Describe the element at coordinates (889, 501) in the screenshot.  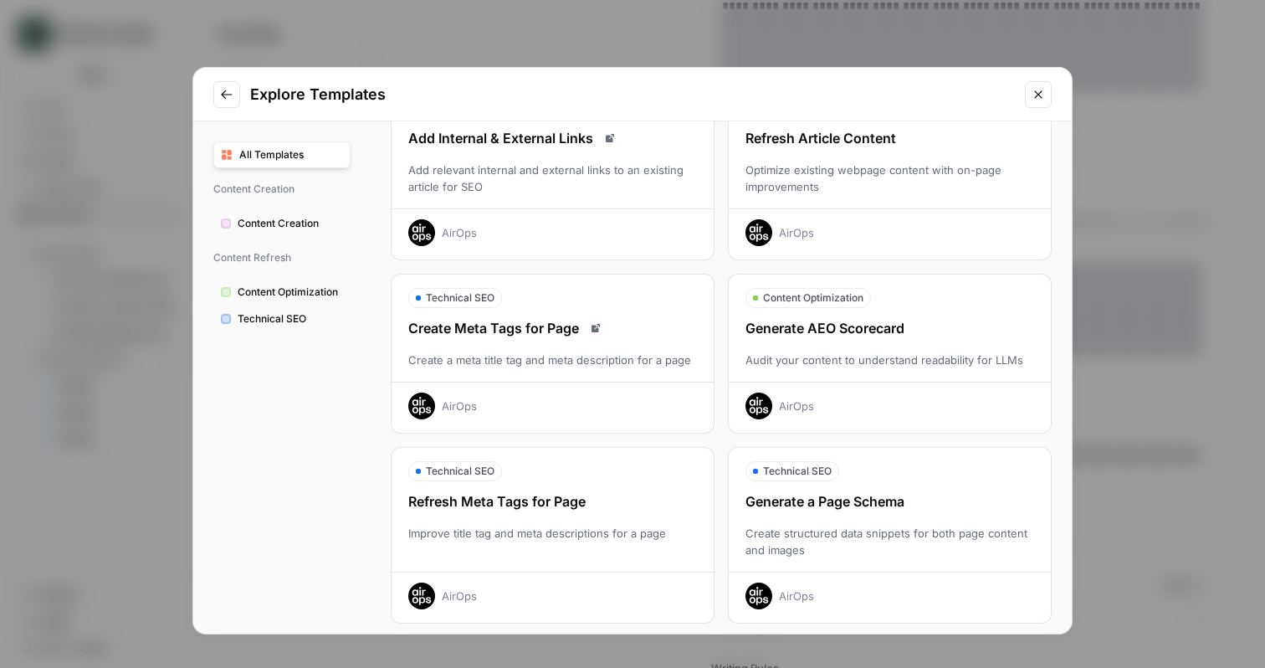
I see `div: Generate a Page Schema` at that location.